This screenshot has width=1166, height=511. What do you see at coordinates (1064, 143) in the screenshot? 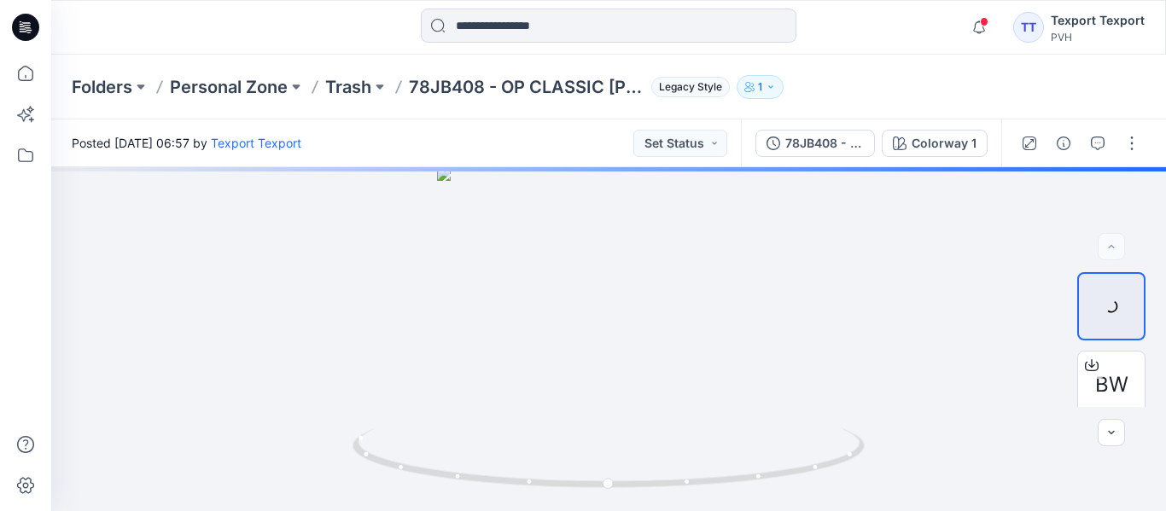
I see `button: Details` at bounding box center [1064, 143].